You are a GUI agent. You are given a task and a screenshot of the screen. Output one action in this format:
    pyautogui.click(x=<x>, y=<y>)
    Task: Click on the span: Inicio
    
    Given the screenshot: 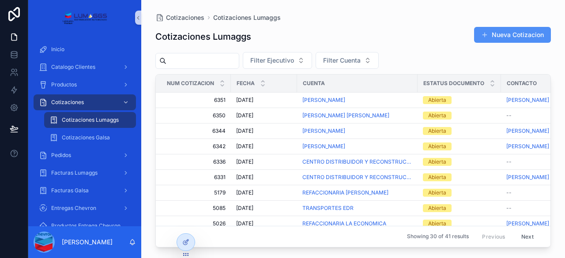 What is the action you would take?
    pyautogui.click(x=58, y=49)
    